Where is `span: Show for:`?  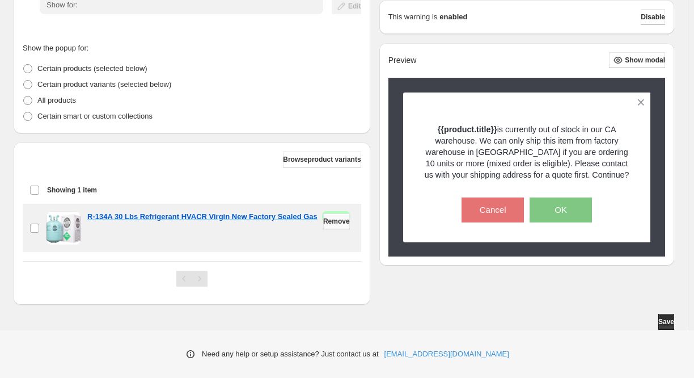
span: Show for: is located at coordinates (62, 5).